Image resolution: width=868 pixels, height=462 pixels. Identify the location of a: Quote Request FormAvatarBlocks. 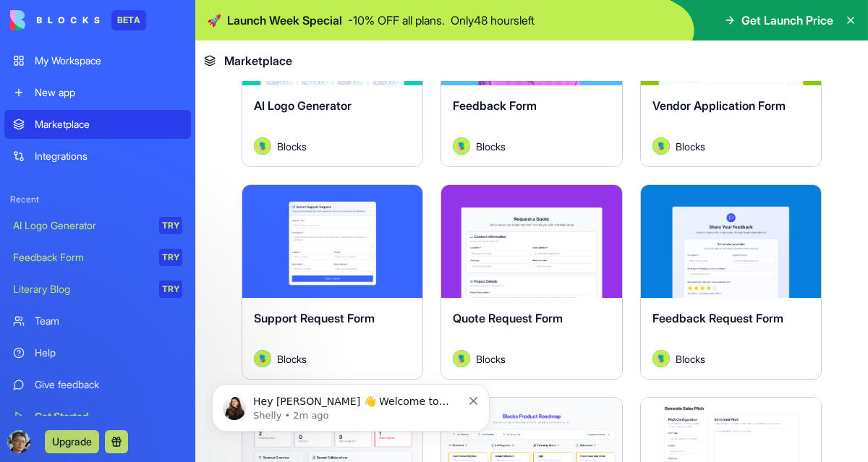
(531, 282).